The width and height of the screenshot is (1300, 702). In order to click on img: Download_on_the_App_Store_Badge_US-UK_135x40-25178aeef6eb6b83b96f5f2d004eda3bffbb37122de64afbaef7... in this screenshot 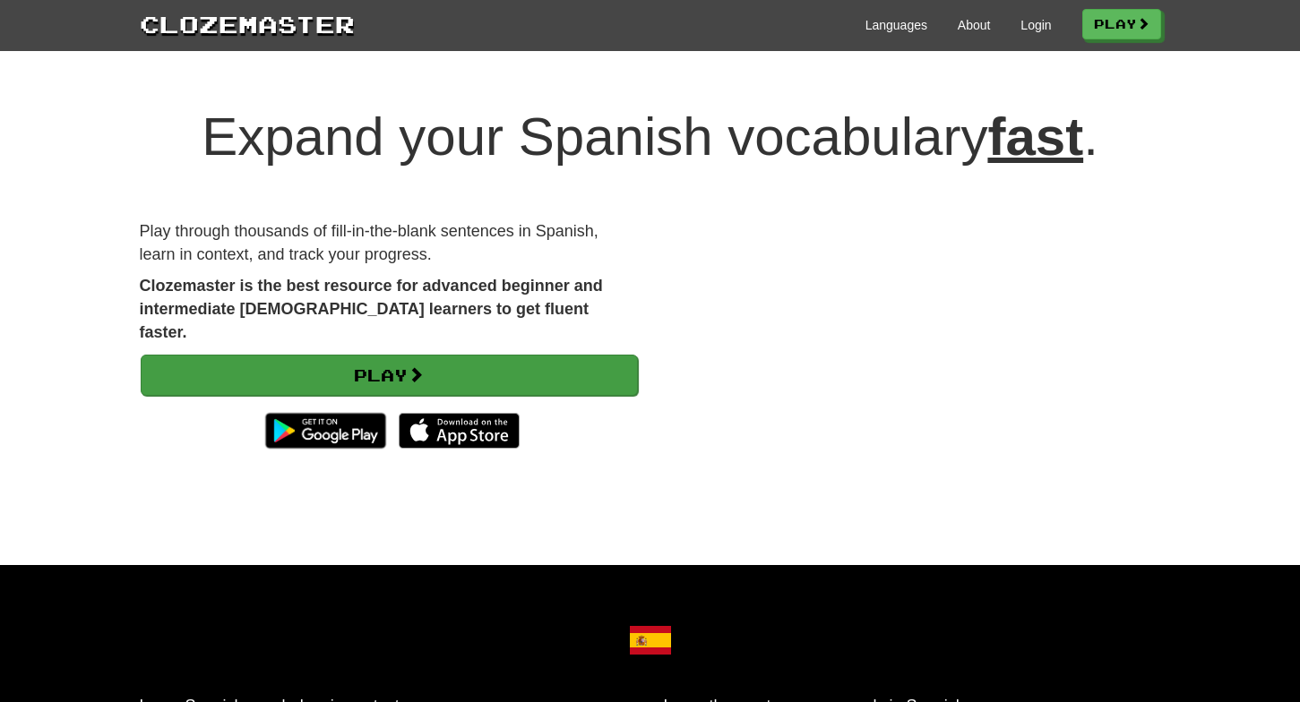, I will do `click(459, 431)`.